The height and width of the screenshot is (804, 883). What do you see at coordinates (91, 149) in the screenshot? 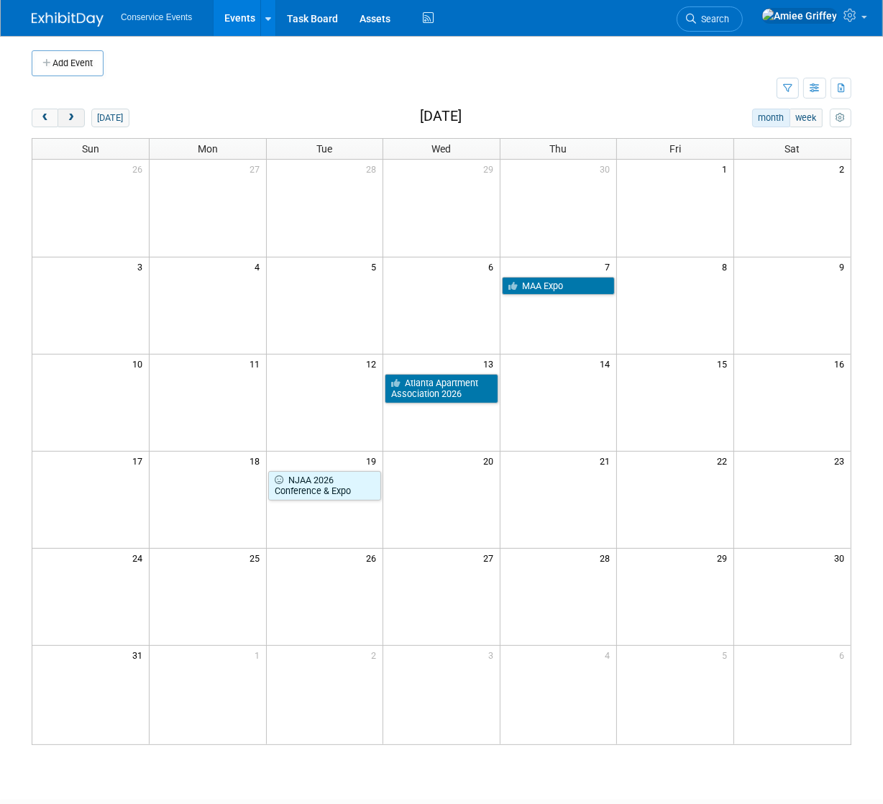
I see `span: Sun` at bounding box center [91, 149].